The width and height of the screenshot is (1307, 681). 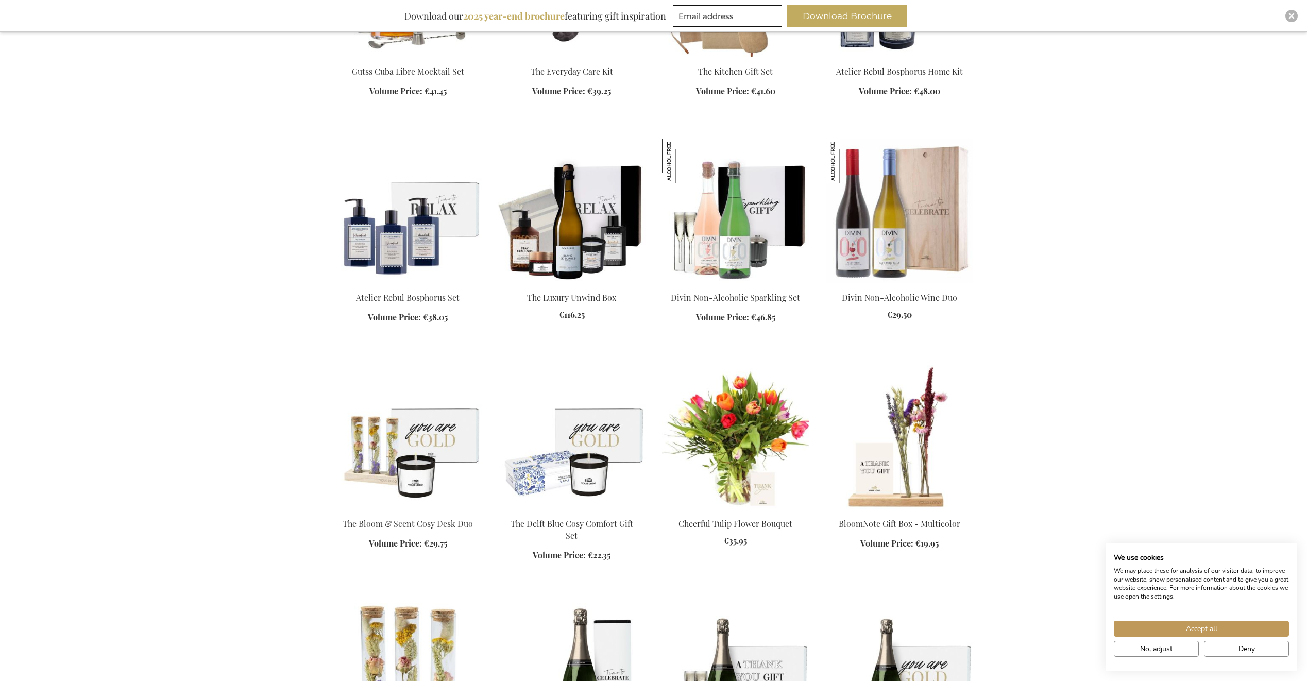 I want to click on button: Adjust cookie preferences, so click(x=1156, y=649).